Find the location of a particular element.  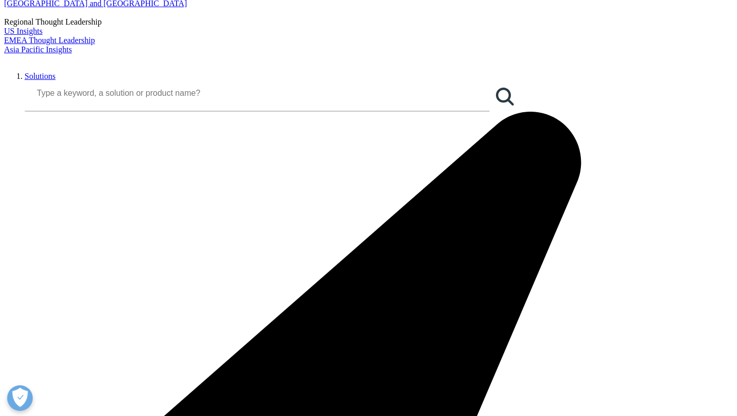

a: US Insights is located at coordinates (23, 31).